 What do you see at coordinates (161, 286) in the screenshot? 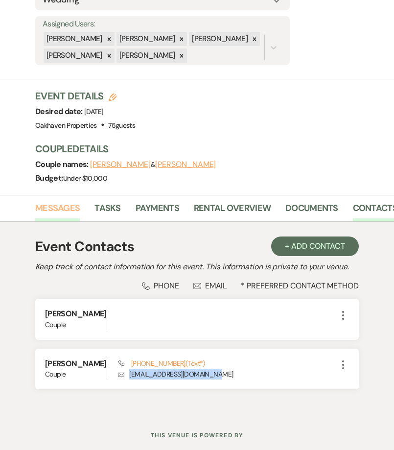
I see `div: Phone` at bounding box center [161, 286].